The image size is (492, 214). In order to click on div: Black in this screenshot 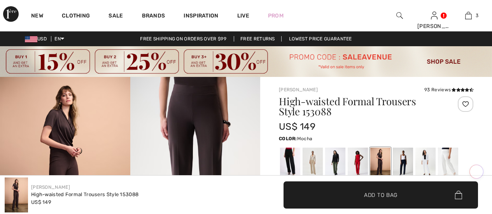, I will do `click(290, 162)`.